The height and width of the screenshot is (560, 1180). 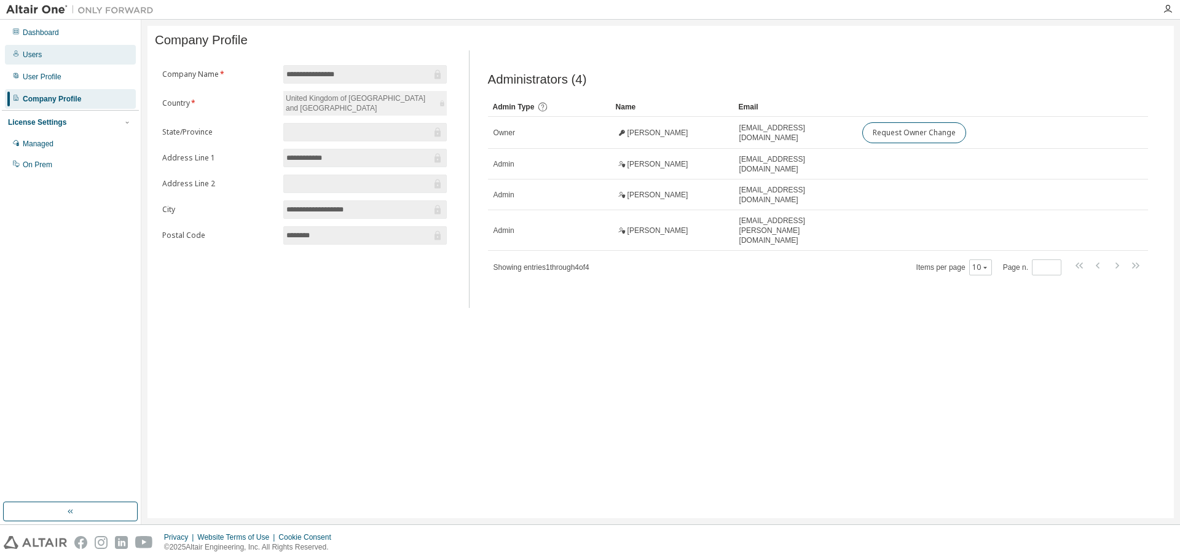 I want to click on p: © 2025 Altair Engineering, Inc. All Rights Reserved., so click(x=251, y=547).